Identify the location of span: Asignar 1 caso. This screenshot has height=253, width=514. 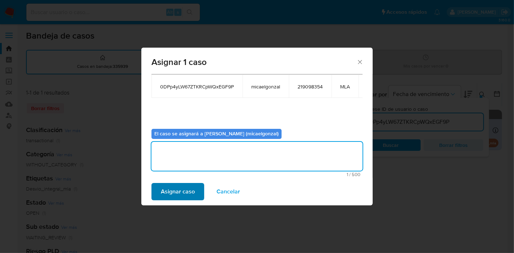
(254, 62).